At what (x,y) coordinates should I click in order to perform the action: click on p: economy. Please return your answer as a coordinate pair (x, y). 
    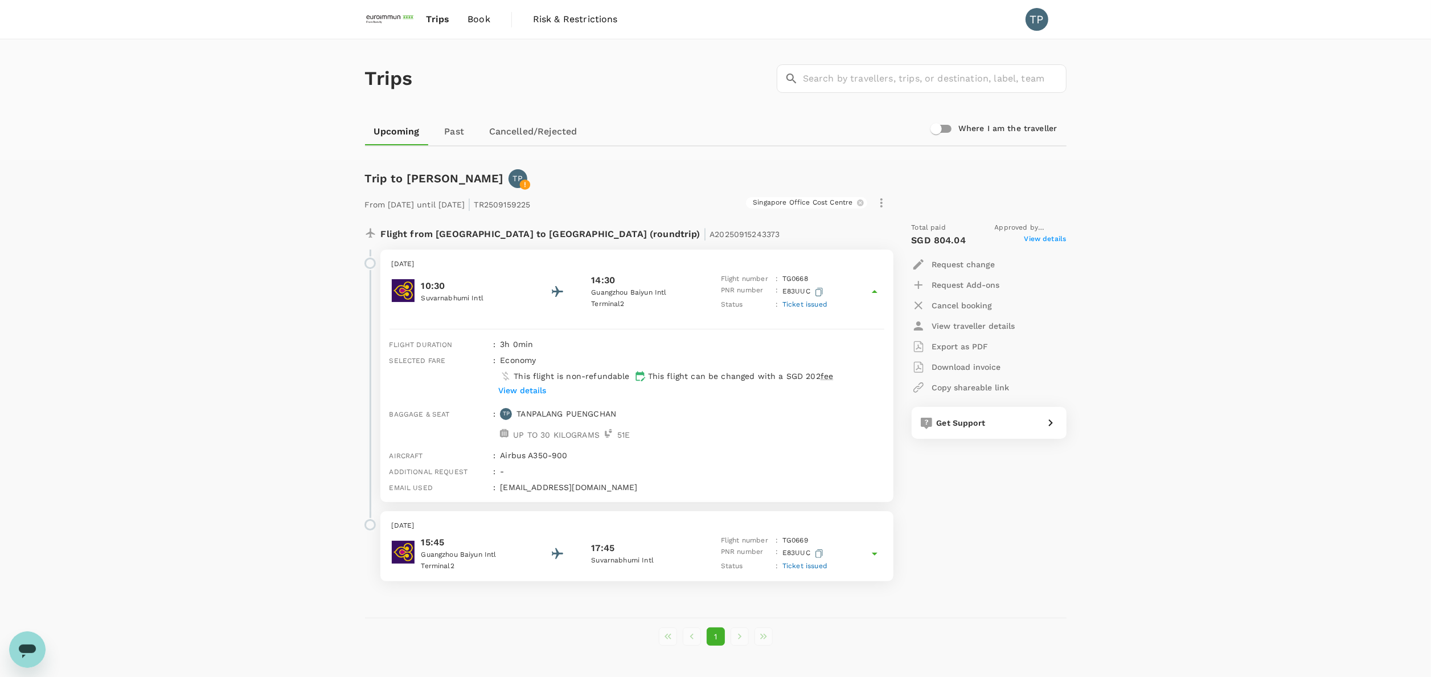
    Looking at the image, I should click on (518, 360).